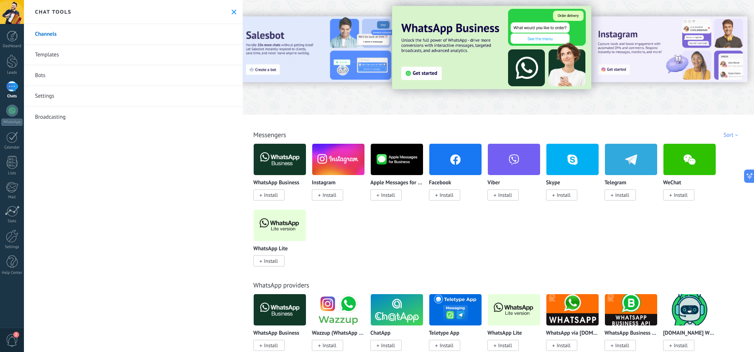  I want to click on div: WhatsApp Business, so click(282, 176).